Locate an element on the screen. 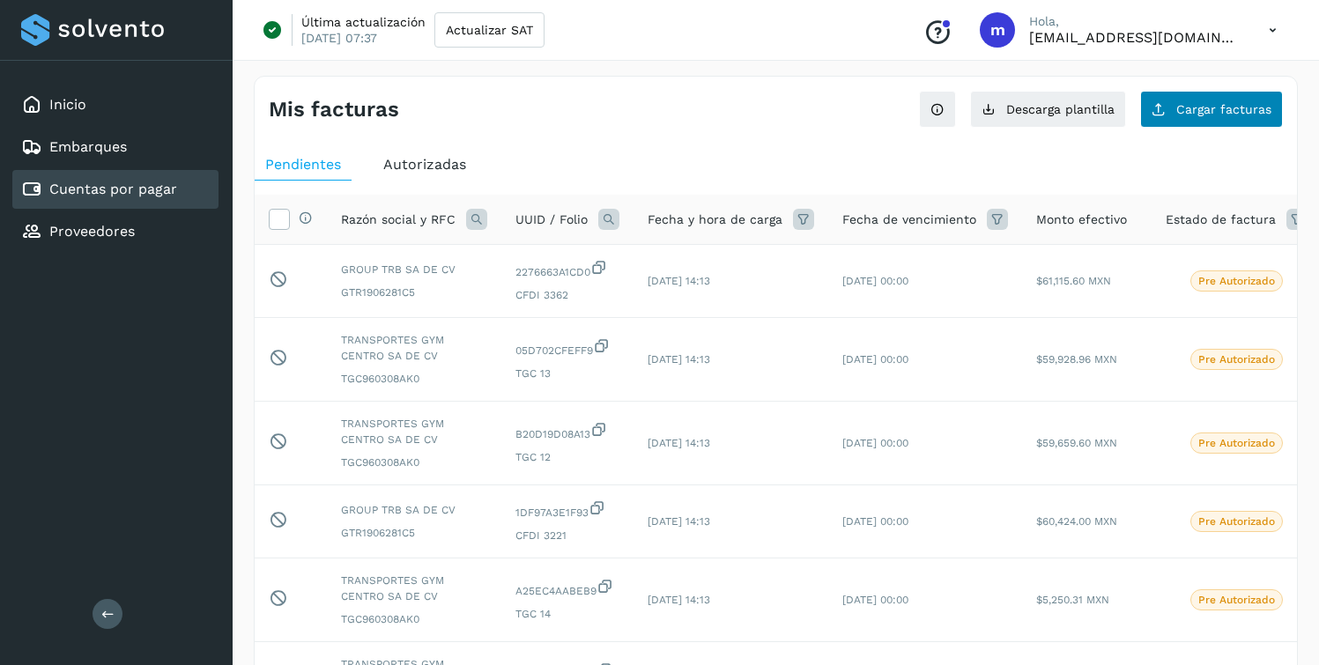 Image resolution: width=1319 pixels, height=665 pixels. button: Actualizar SAT is located at coordinates (489, 30).